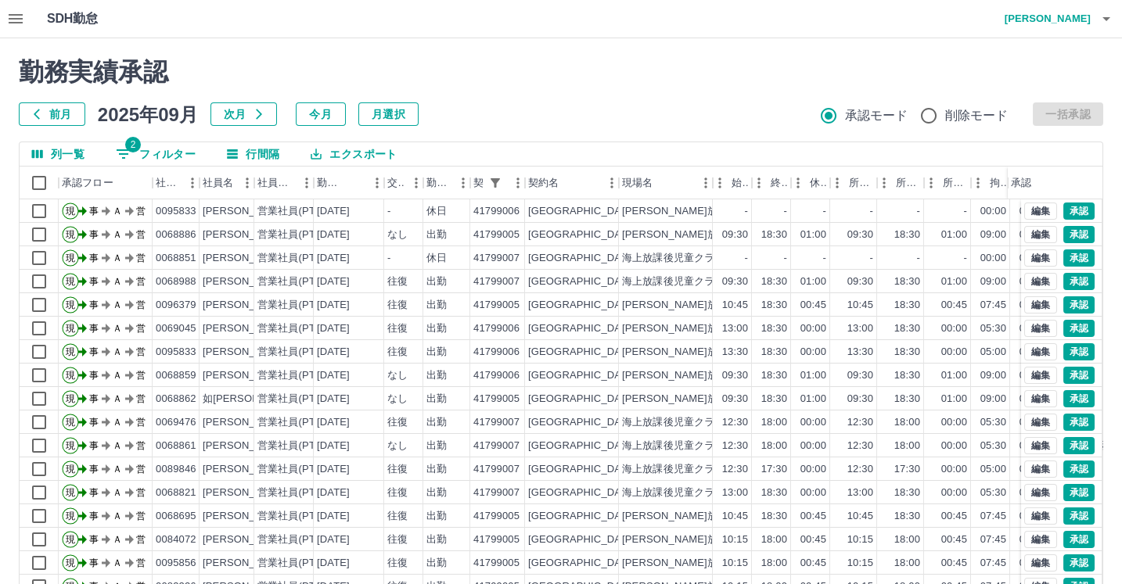  Describe the element at coordinates (673, 282) in the screenshot. I see `div: 海上放課後児童クラブ` at that location.